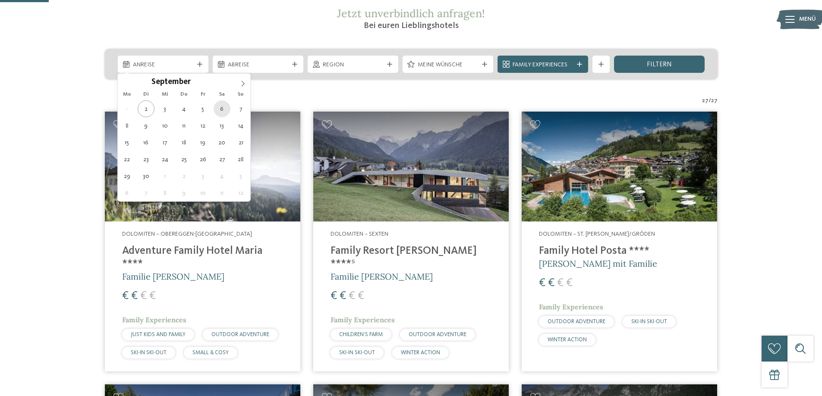  What do you see at coordinates (184, 176) in the screenshot?
I see `span: Oktober 2, 2025` at bounding box center [184, 176].